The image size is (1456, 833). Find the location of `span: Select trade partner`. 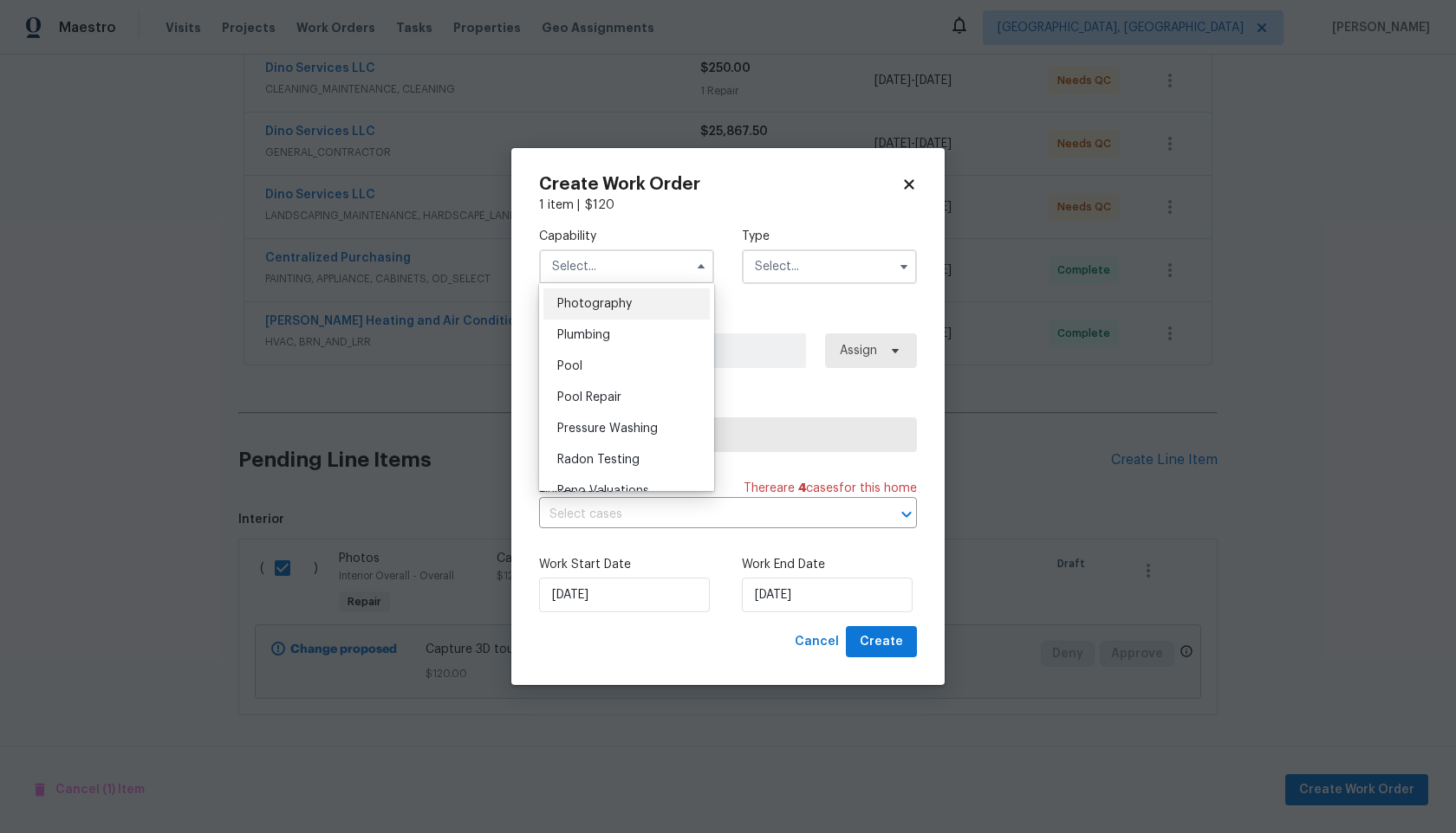

span: Select trade partner is located at coordinates (728, 435).